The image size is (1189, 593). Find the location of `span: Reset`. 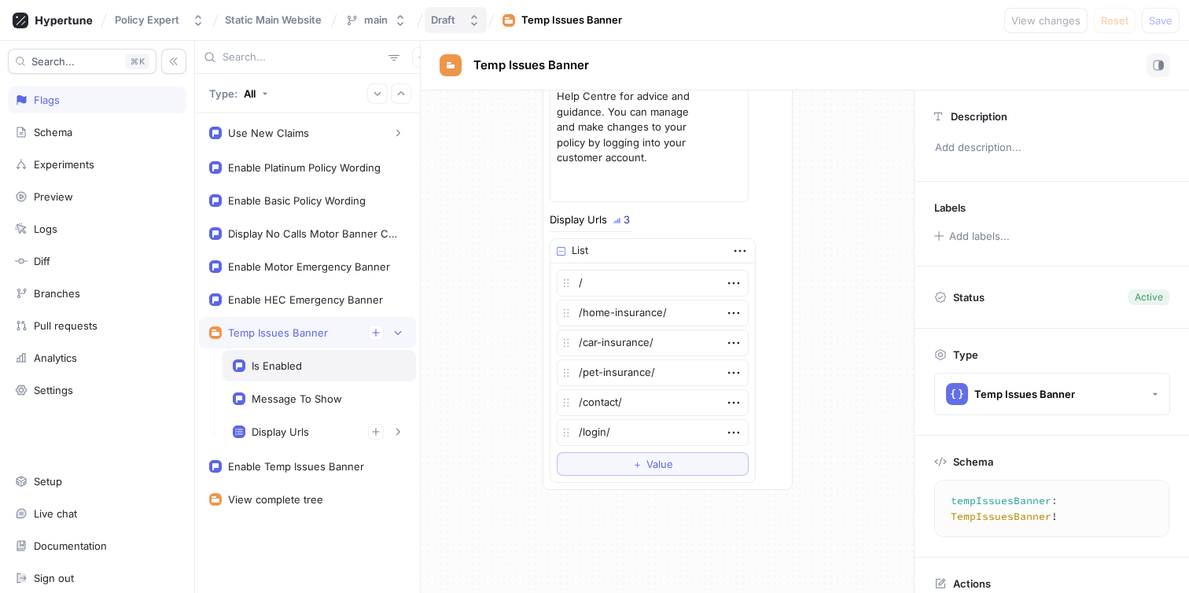

span: Reset is located at coordinates (1114, 20).